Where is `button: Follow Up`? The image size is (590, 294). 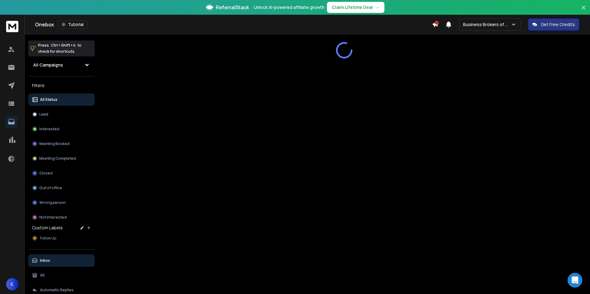
button: Follow Up is located at coordinates (61, 239).